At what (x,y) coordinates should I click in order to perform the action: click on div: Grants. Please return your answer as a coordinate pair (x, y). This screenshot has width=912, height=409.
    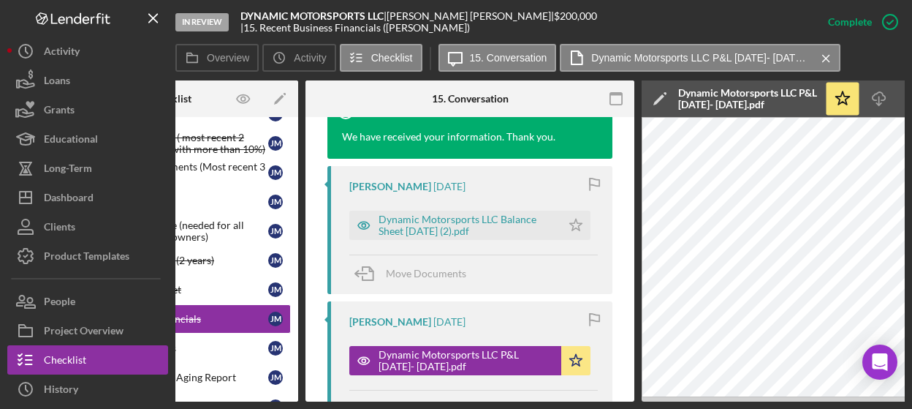
    Looking at the image, I should click on (59, 111).